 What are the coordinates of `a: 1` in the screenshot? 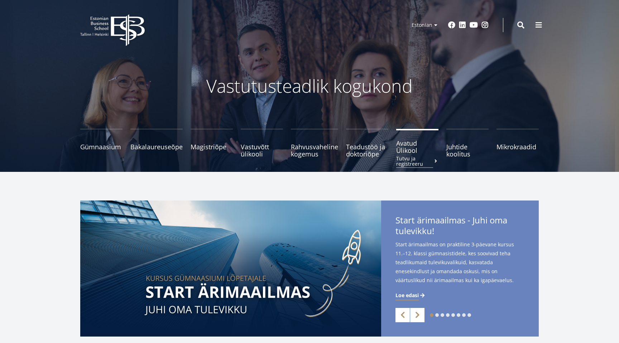 It's located at (432, 315).